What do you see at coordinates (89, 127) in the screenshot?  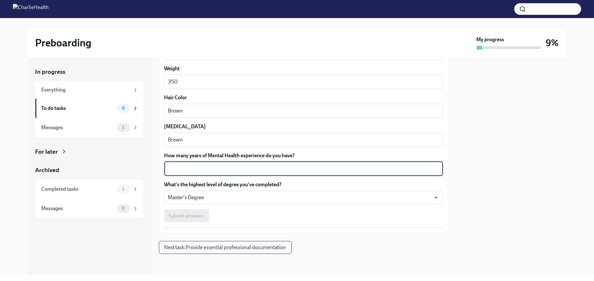 I see `a: Messages1` at bounding box center [89, 127].